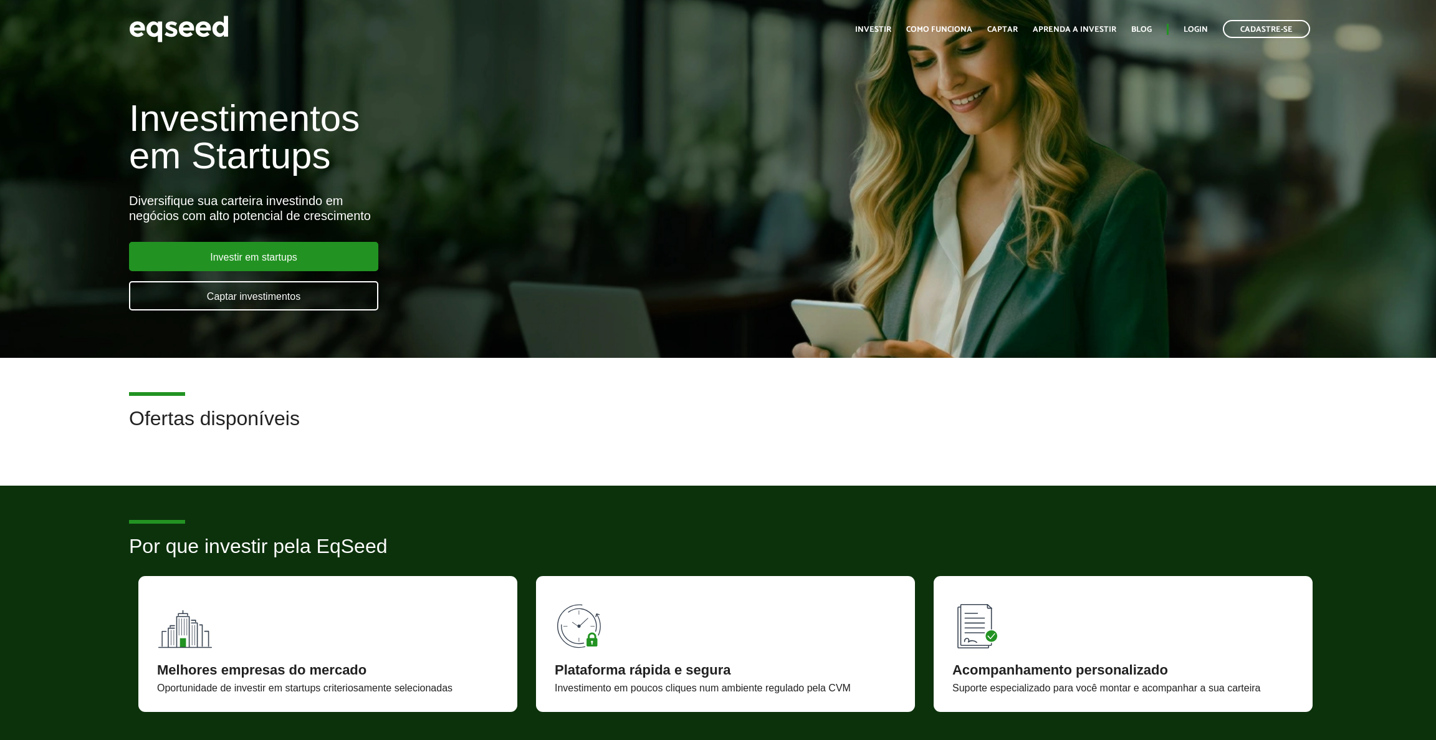 The image size is (1436, 740). I want to click on a: Investir, so click(873, 29).